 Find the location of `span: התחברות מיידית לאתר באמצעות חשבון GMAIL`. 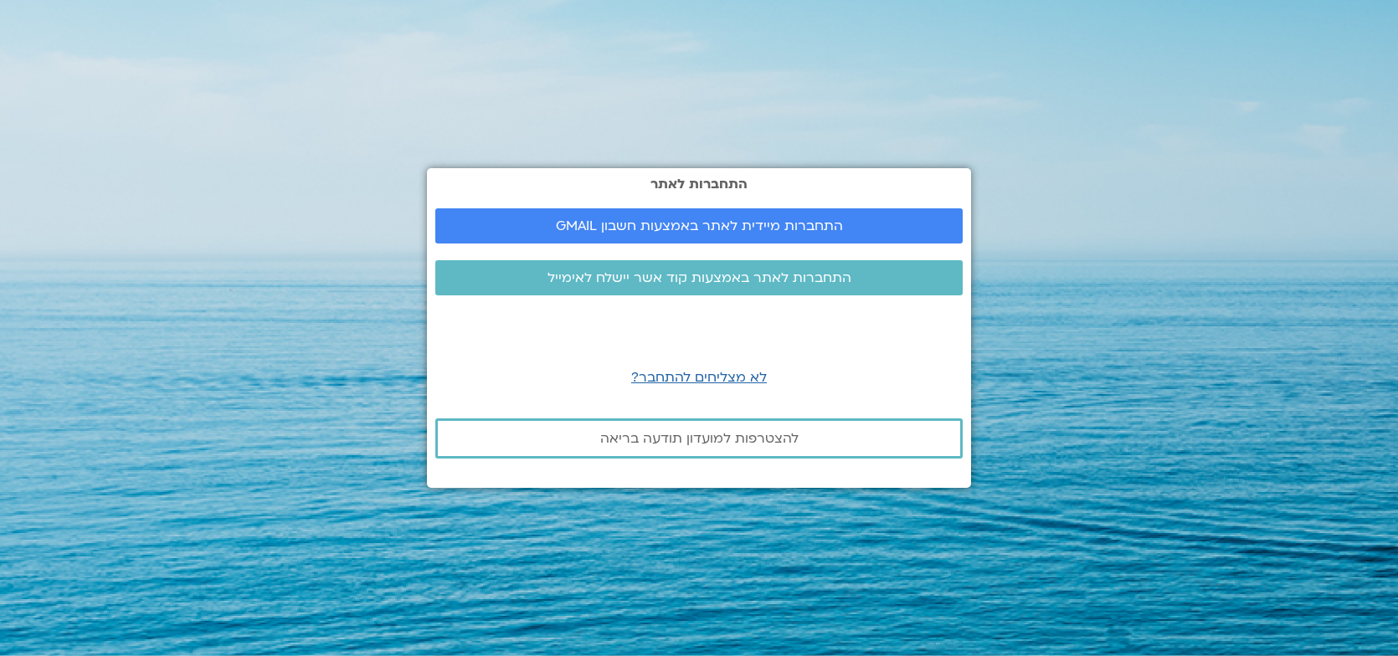

span: התחברות מיידית לאתר באמצעות חשבון GMAIL is located at coordinates (699, 226).